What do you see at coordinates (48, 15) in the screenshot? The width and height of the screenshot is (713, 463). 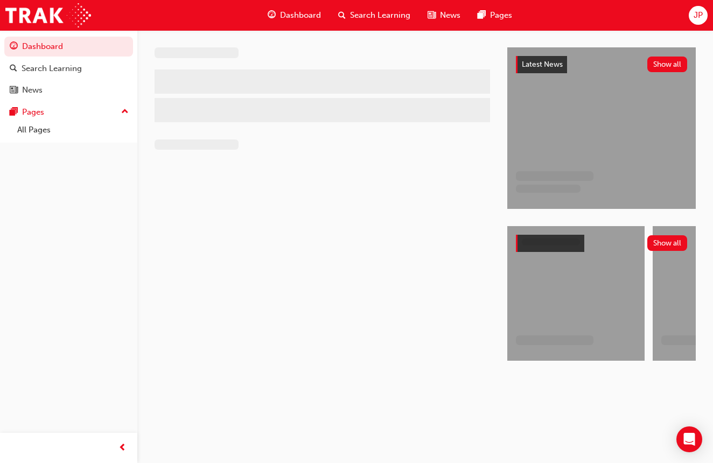 I see `img: Trak` at bounding box center [48, 15].